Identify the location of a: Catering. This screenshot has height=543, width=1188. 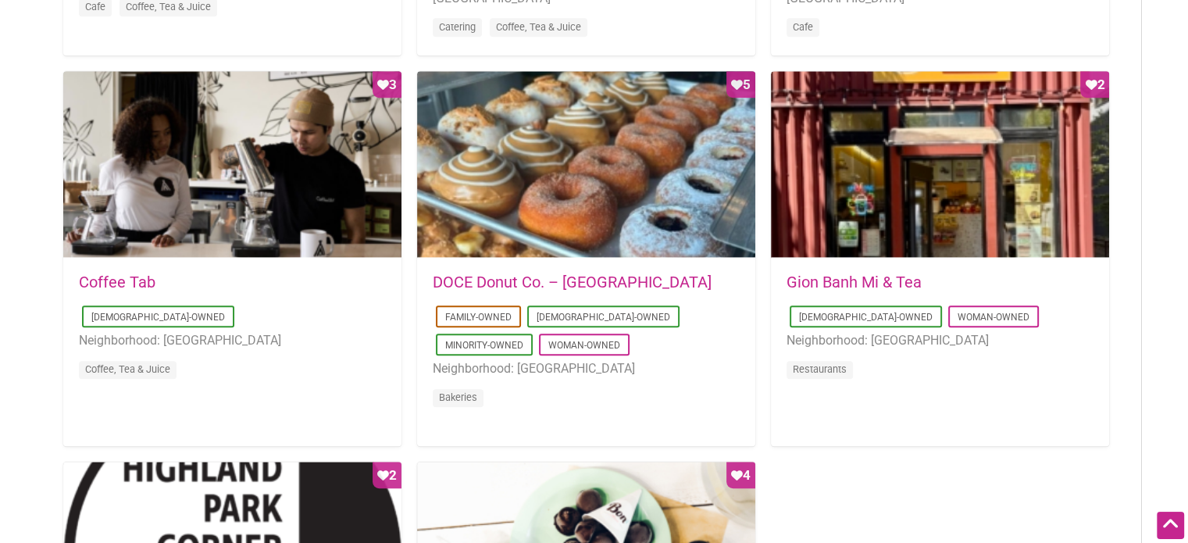
(457, 27).